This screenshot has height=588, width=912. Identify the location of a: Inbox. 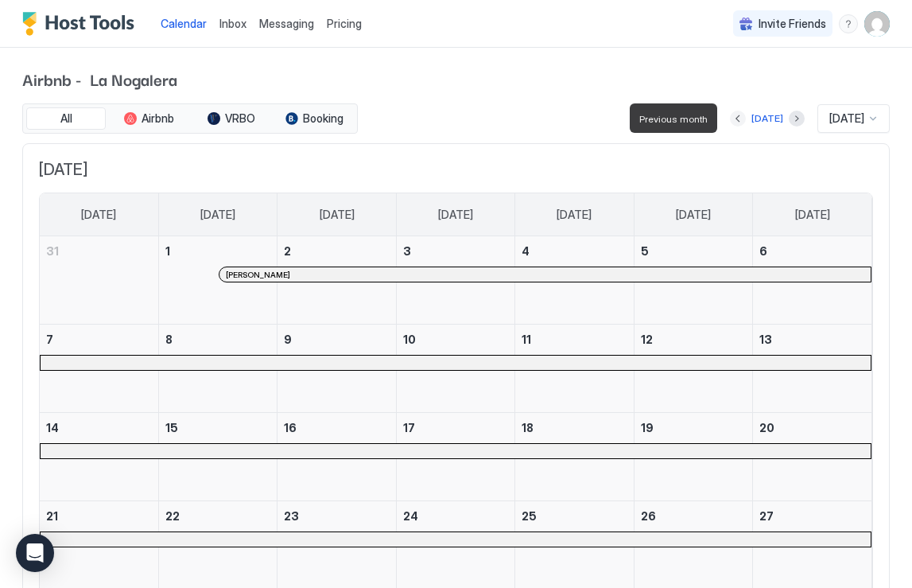
(233, 23).